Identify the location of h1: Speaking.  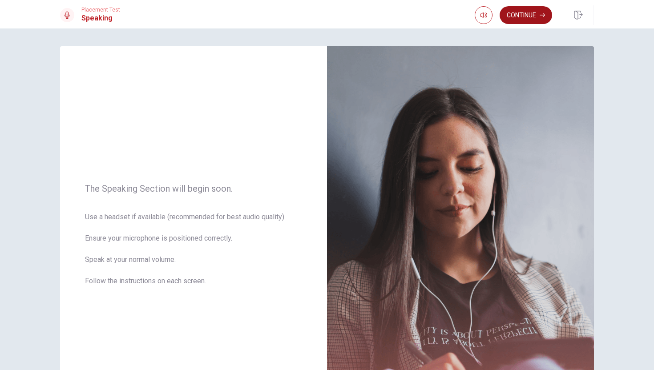
(101, 18).